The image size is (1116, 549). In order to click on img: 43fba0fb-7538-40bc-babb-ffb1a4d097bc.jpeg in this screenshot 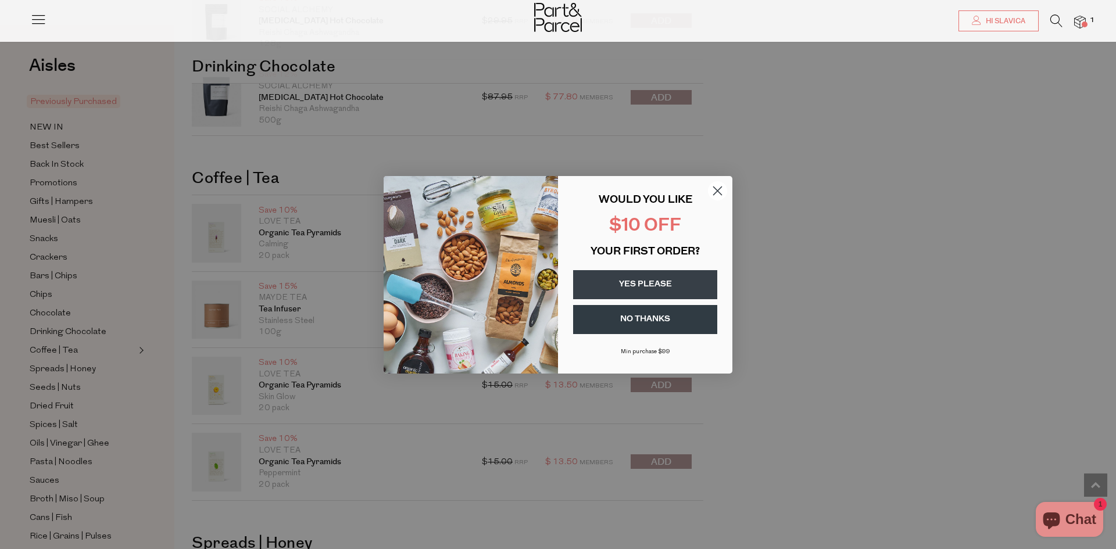, I will do `click(471, 275)`.